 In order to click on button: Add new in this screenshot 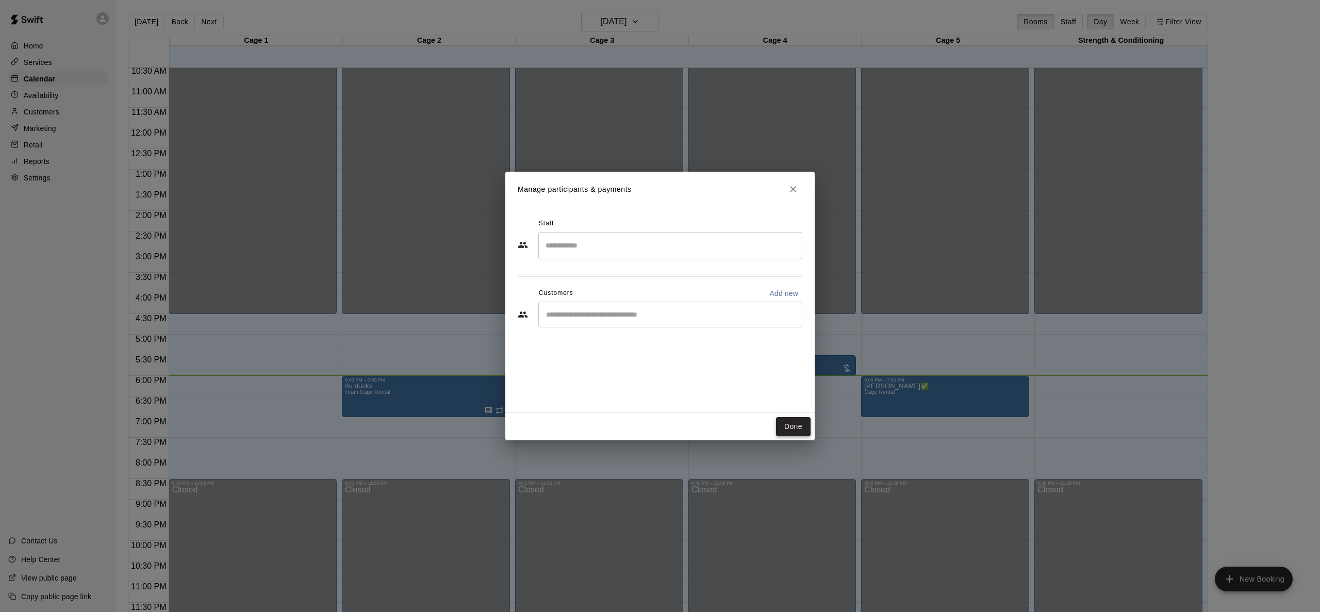, I will do `click(784, 293)`.